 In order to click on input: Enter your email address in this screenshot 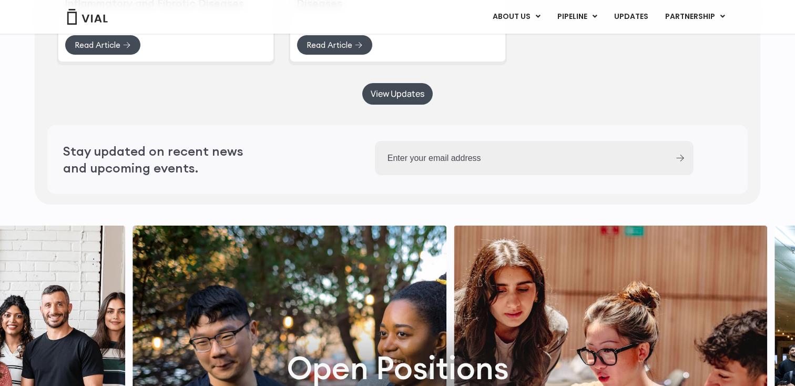, I will do `click(521, 158)`.